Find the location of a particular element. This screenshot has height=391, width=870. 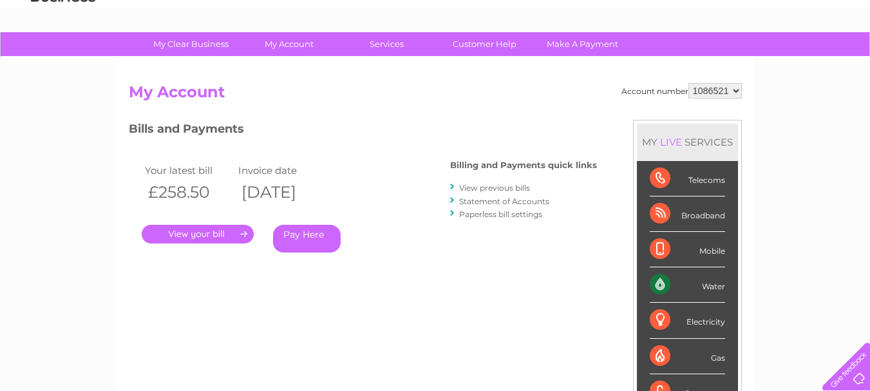

div: Telecoms is located at coordinates (687, 178).